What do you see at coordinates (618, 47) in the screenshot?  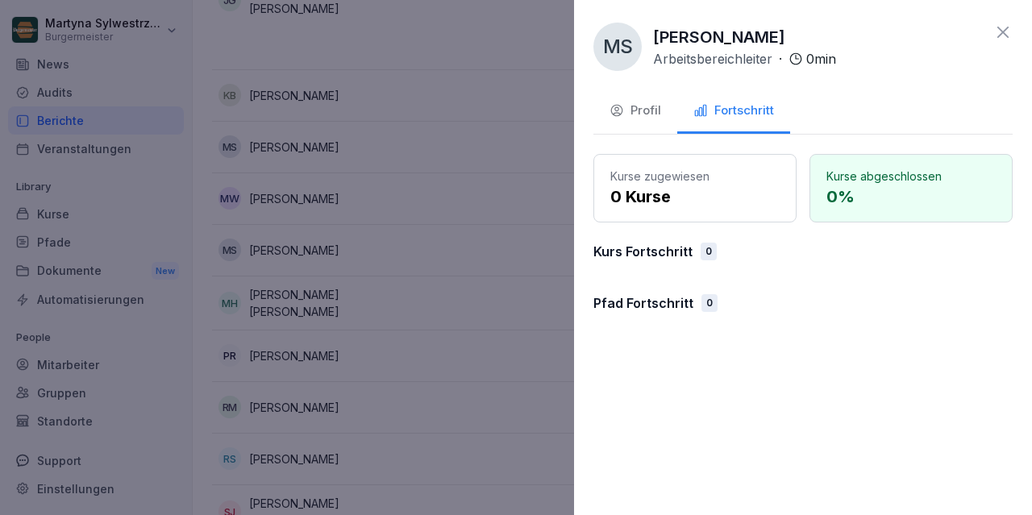 I see `div: MS` at bounding box center [618, 47].